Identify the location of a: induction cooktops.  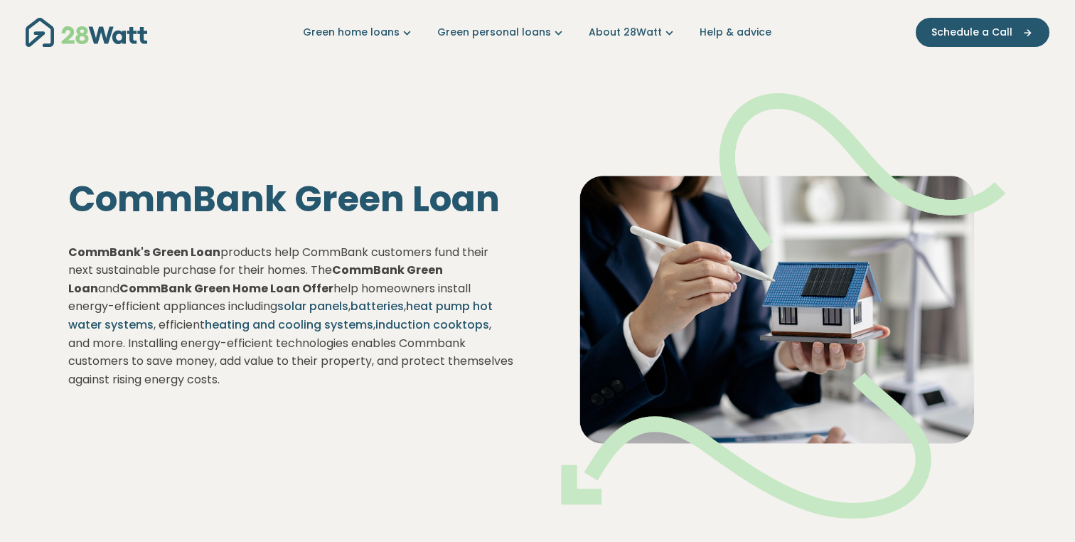
(432, 324).